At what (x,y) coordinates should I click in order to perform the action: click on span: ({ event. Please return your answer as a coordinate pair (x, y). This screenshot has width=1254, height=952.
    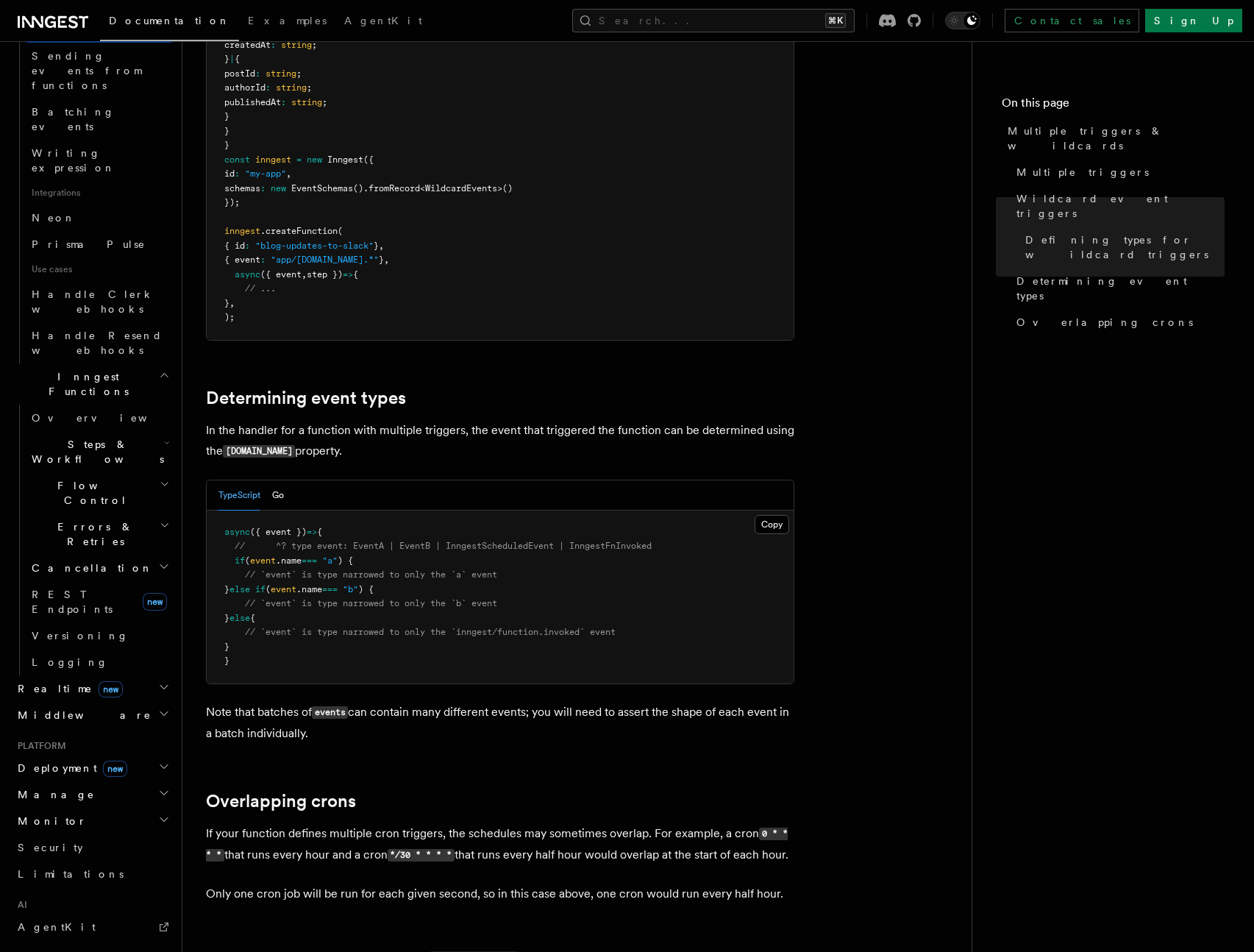
    Looking at the image, I should click on (281, 275).